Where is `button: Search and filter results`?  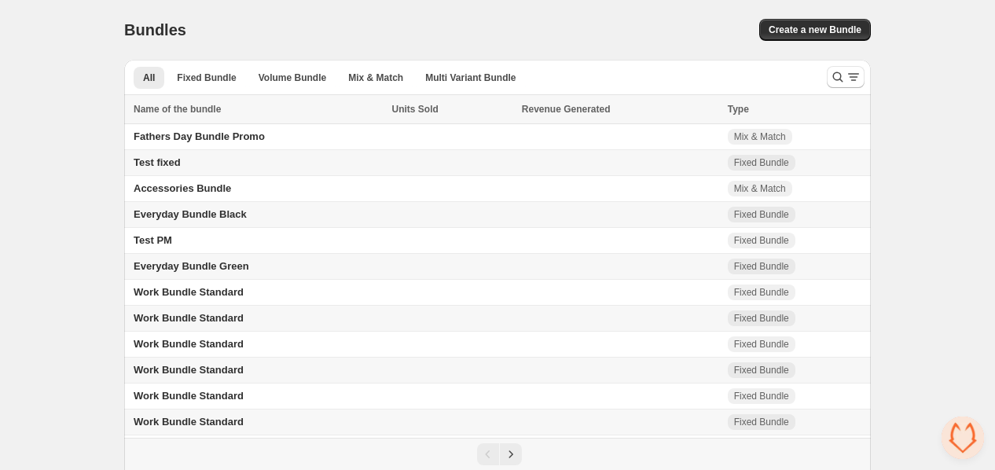 button: Search and filter results is located at coordinates (846, 77).